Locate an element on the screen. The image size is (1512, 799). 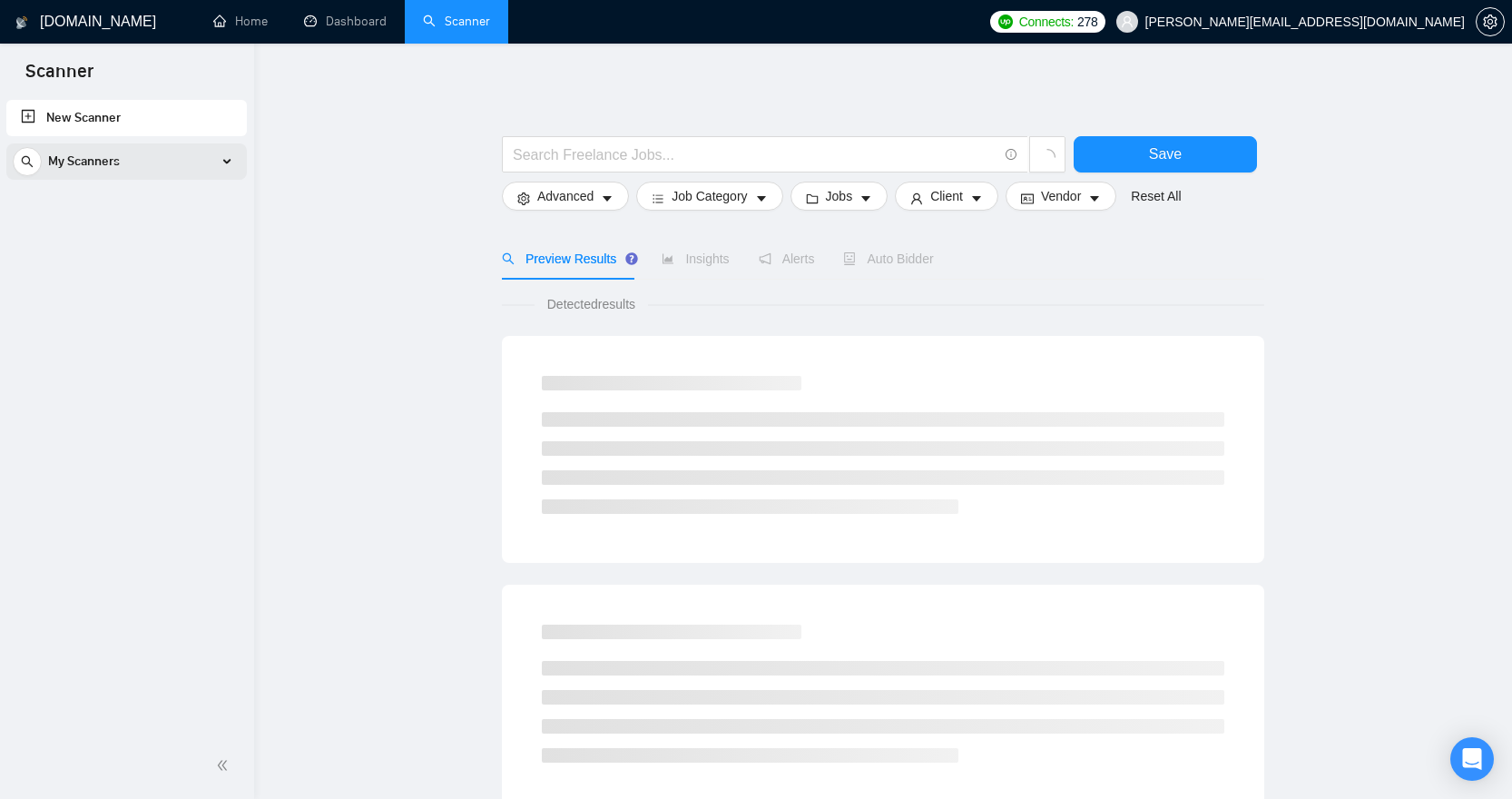
span: Vendor is located at coordinates (1060, 197).